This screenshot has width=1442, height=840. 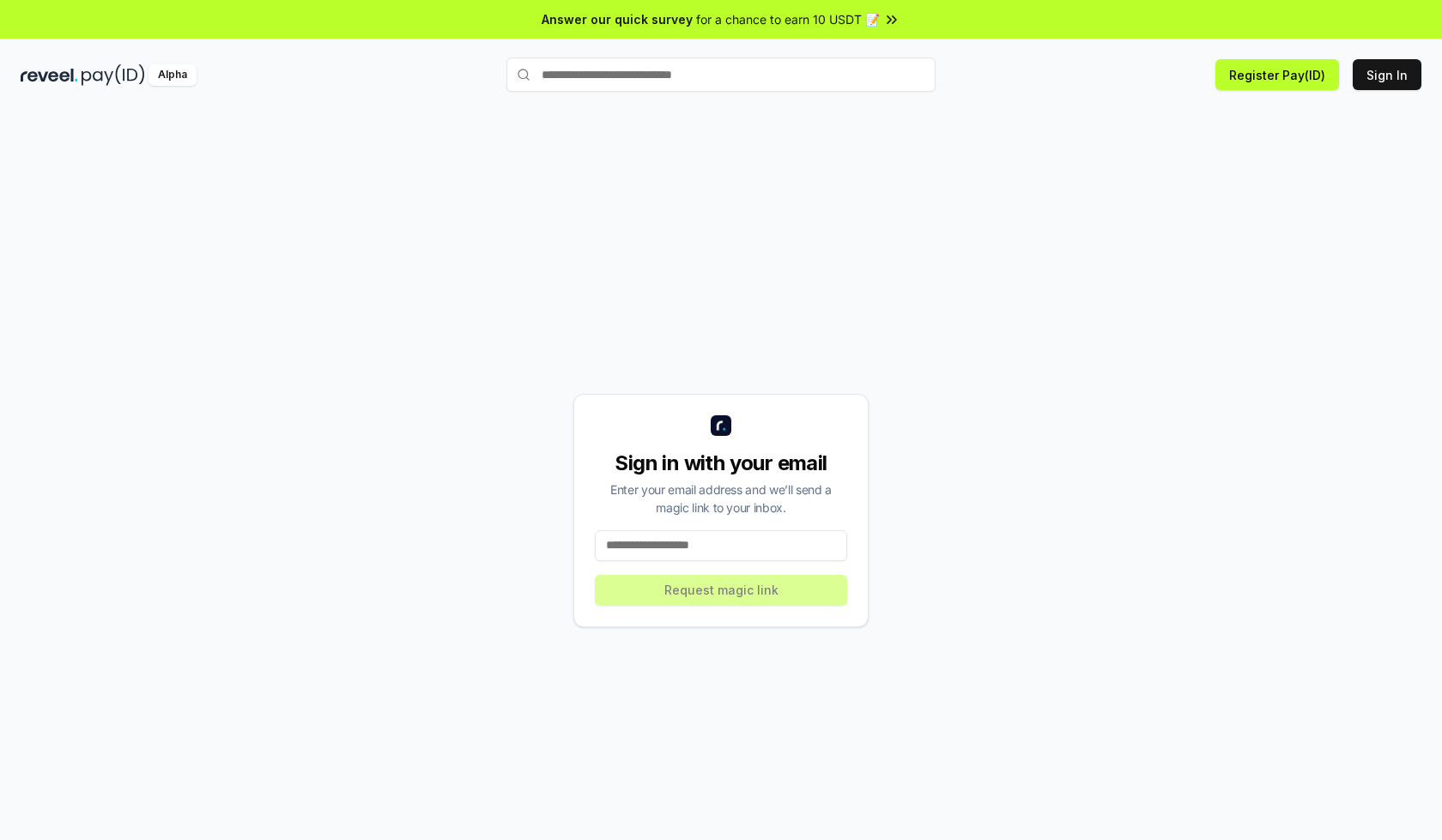 I want to click on div: Sign in with your email, so click(x=721, y=463).